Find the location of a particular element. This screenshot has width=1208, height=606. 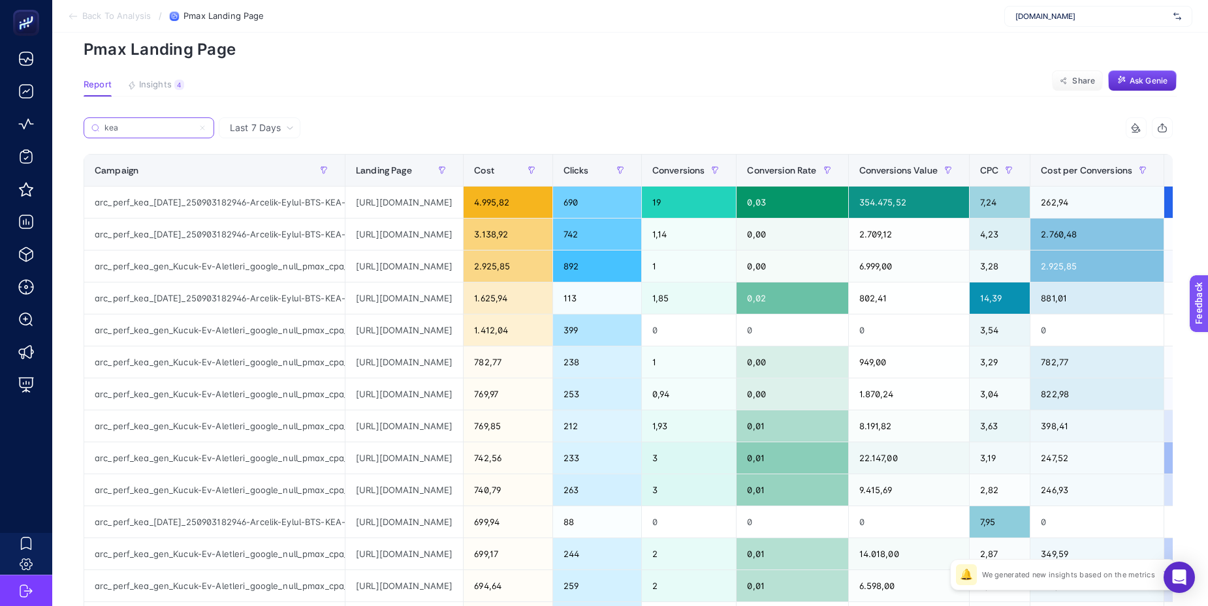

div: 6.999,00 is located at coordinates (909, 266).